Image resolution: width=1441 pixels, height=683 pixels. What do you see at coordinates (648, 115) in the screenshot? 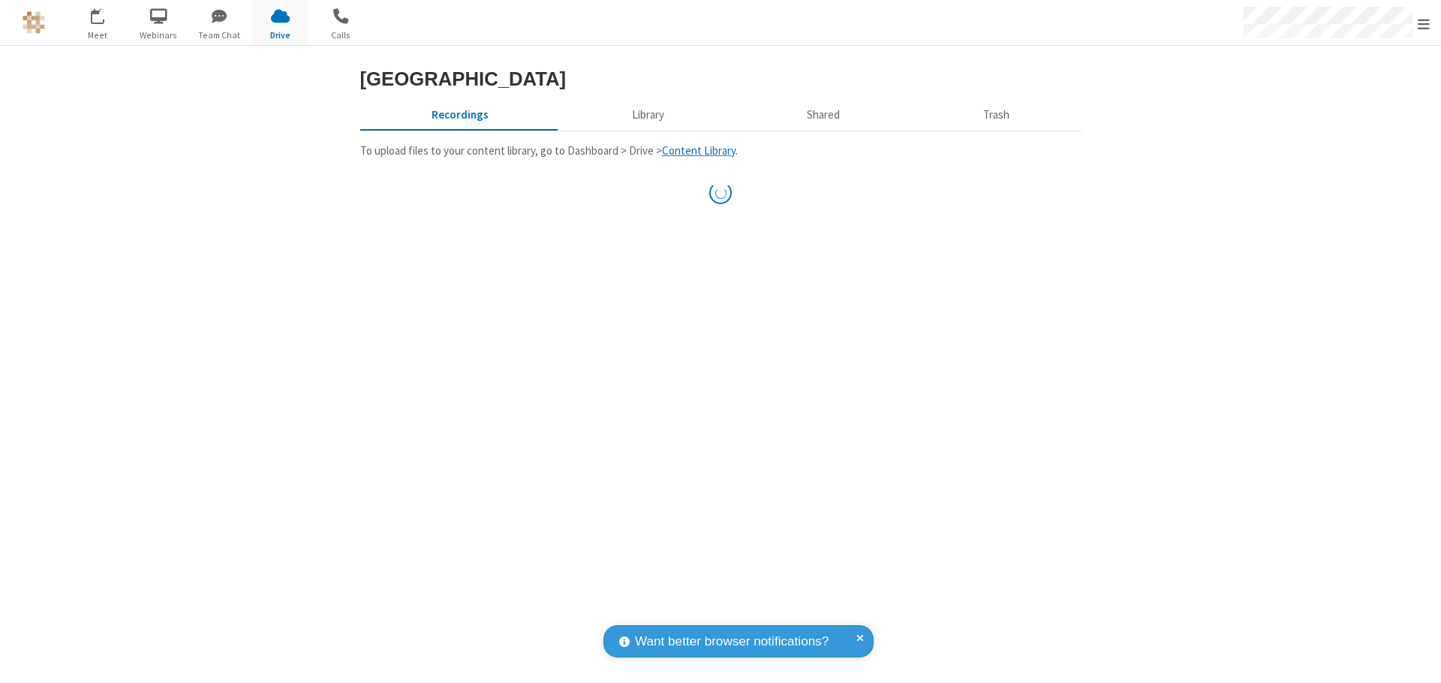
I see `button: Content library` at bounding box center [648, 115].